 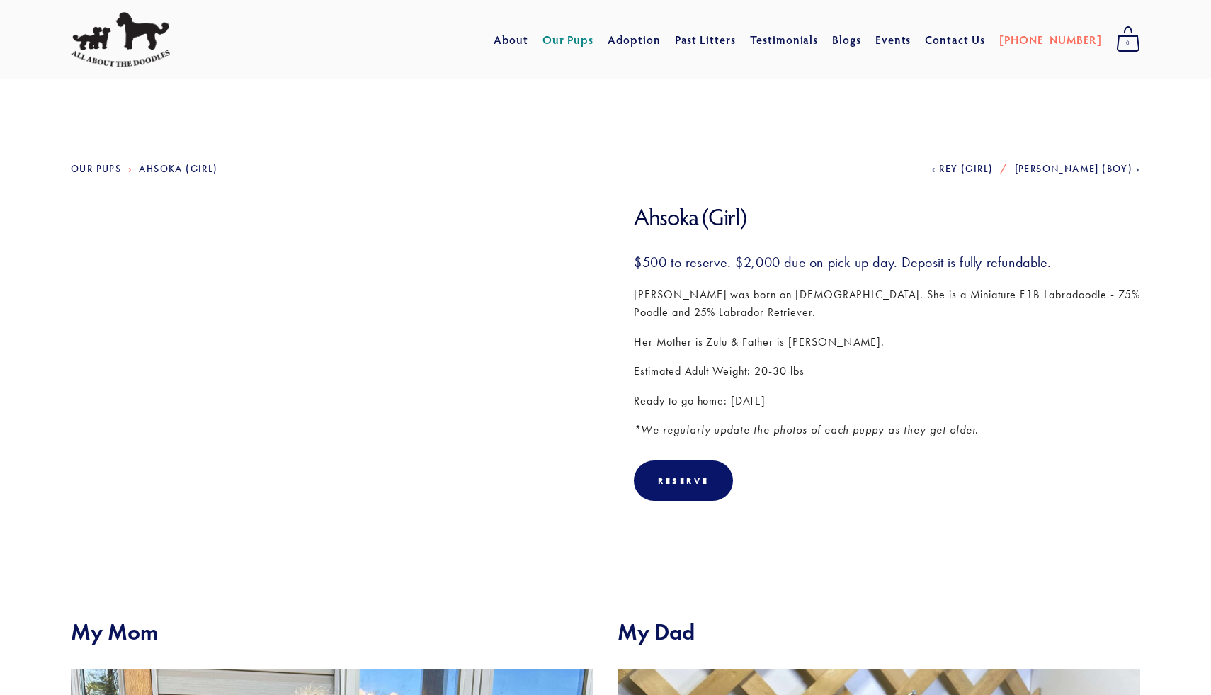 I want to click on a: Past Litters, so click(x=705, y=39).